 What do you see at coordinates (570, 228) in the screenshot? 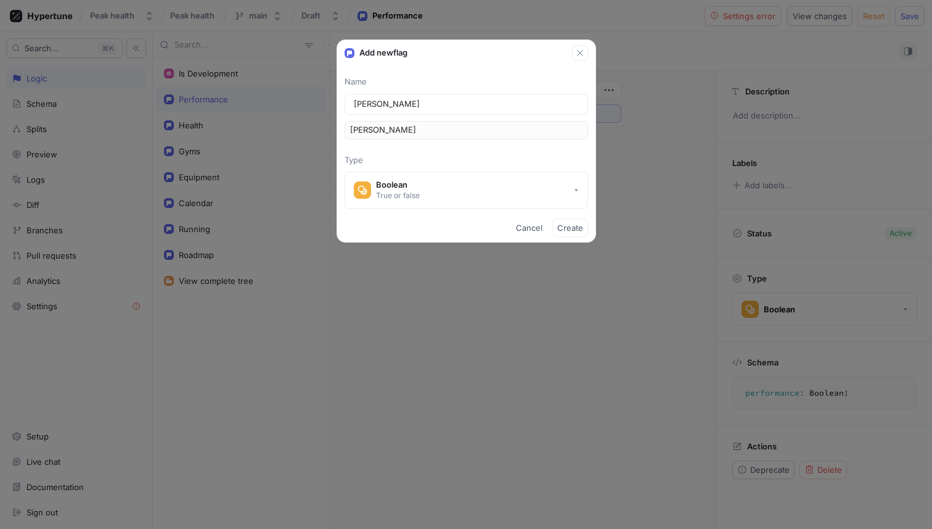
I see `span: Create` at bounding box center [570, 228].